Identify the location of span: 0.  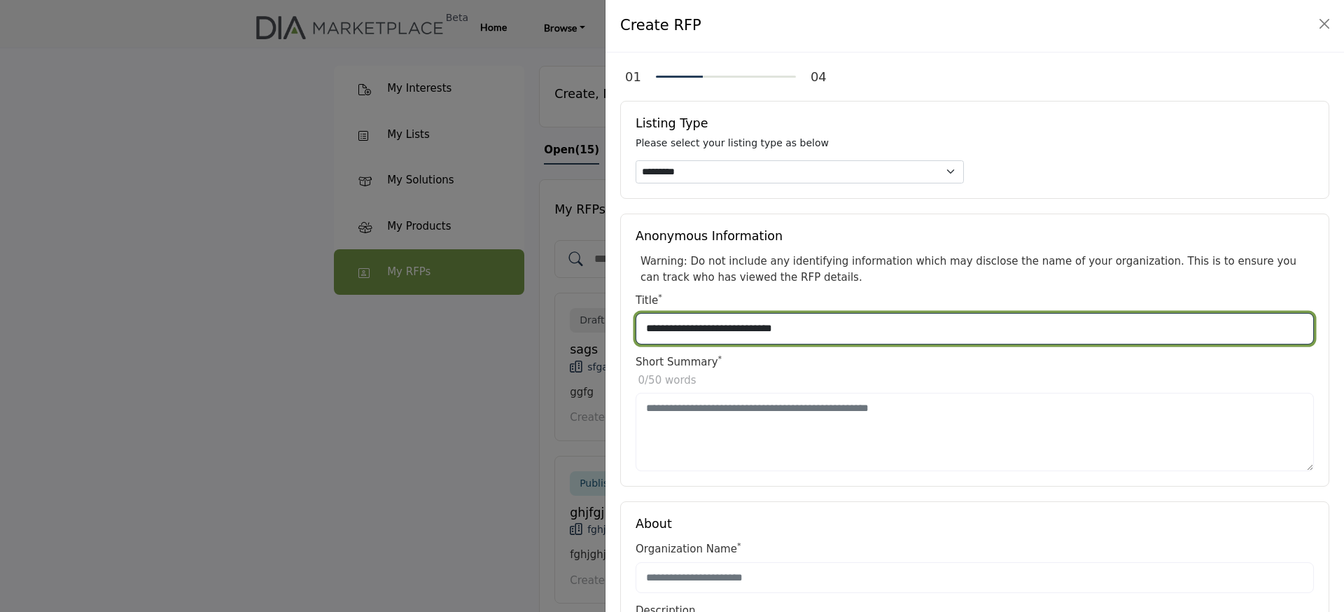
(642, 380).